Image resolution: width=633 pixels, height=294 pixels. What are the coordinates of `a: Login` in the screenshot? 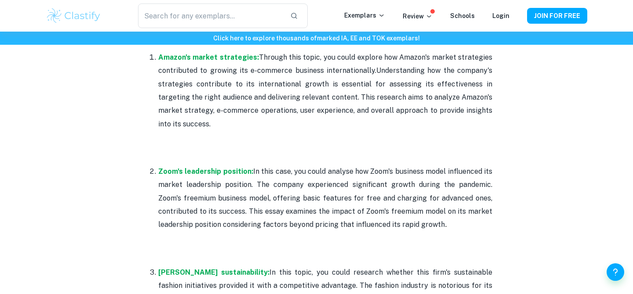 It's located at (501, 16).